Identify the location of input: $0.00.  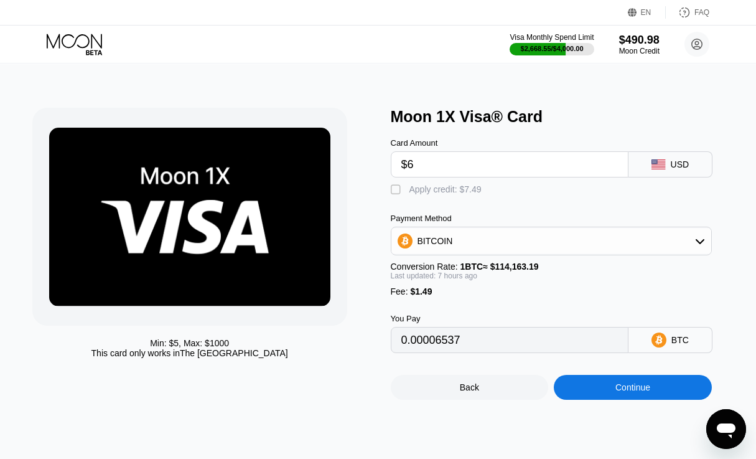
(510, 164).